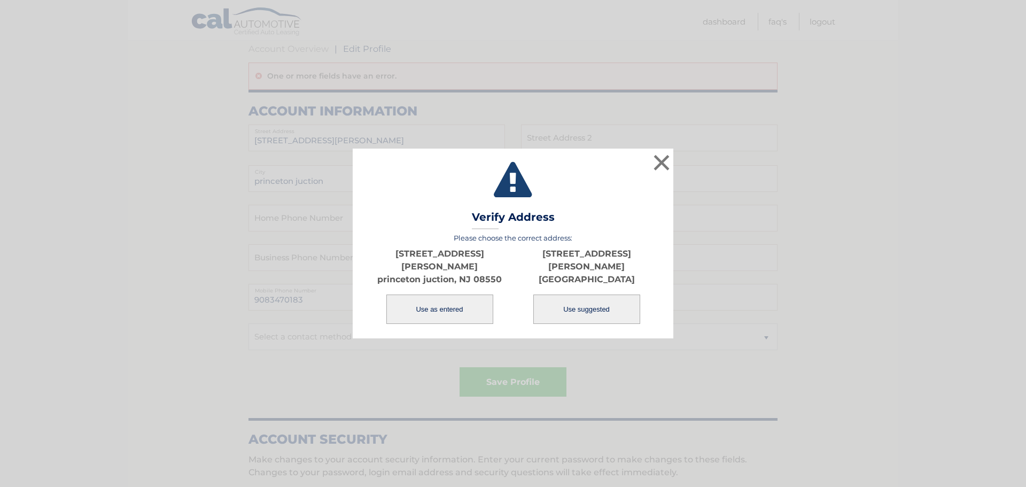 This screenshot has width=1026, height=487. I want to click on button: Use as entered, so click(440, 309).